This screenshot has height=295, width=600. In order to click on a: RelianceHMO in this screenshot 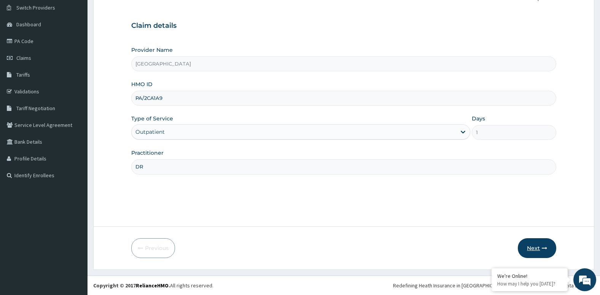, I will do `click(152, 285)`.